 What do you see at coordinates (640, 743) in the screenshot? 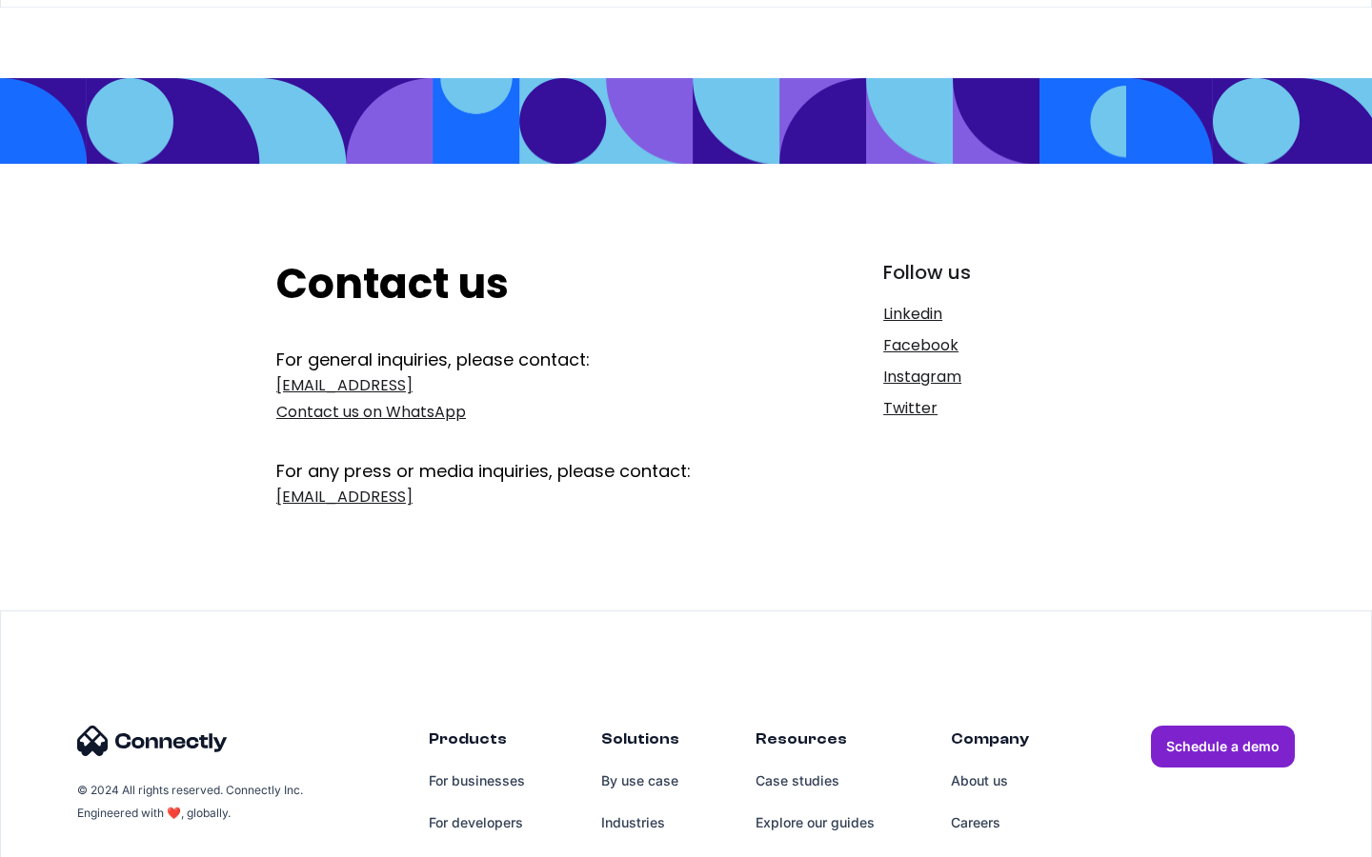
I see `div: Solutions` at bounding box center [640, 743].